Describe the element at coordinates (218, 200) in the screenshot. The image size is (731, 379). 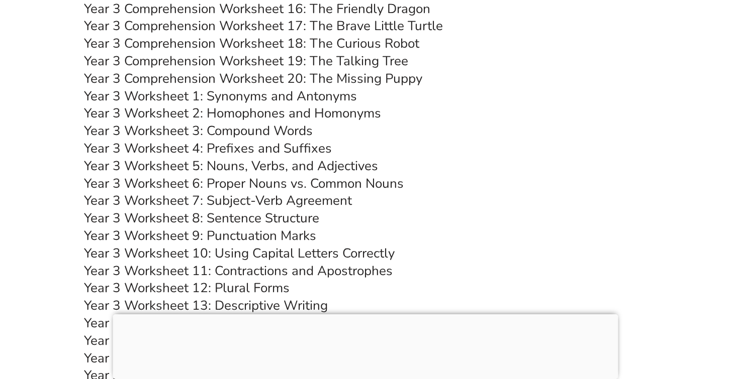
I see `a: Year 3 Worksheet 7: Subject-Verb Agreement` at that location.